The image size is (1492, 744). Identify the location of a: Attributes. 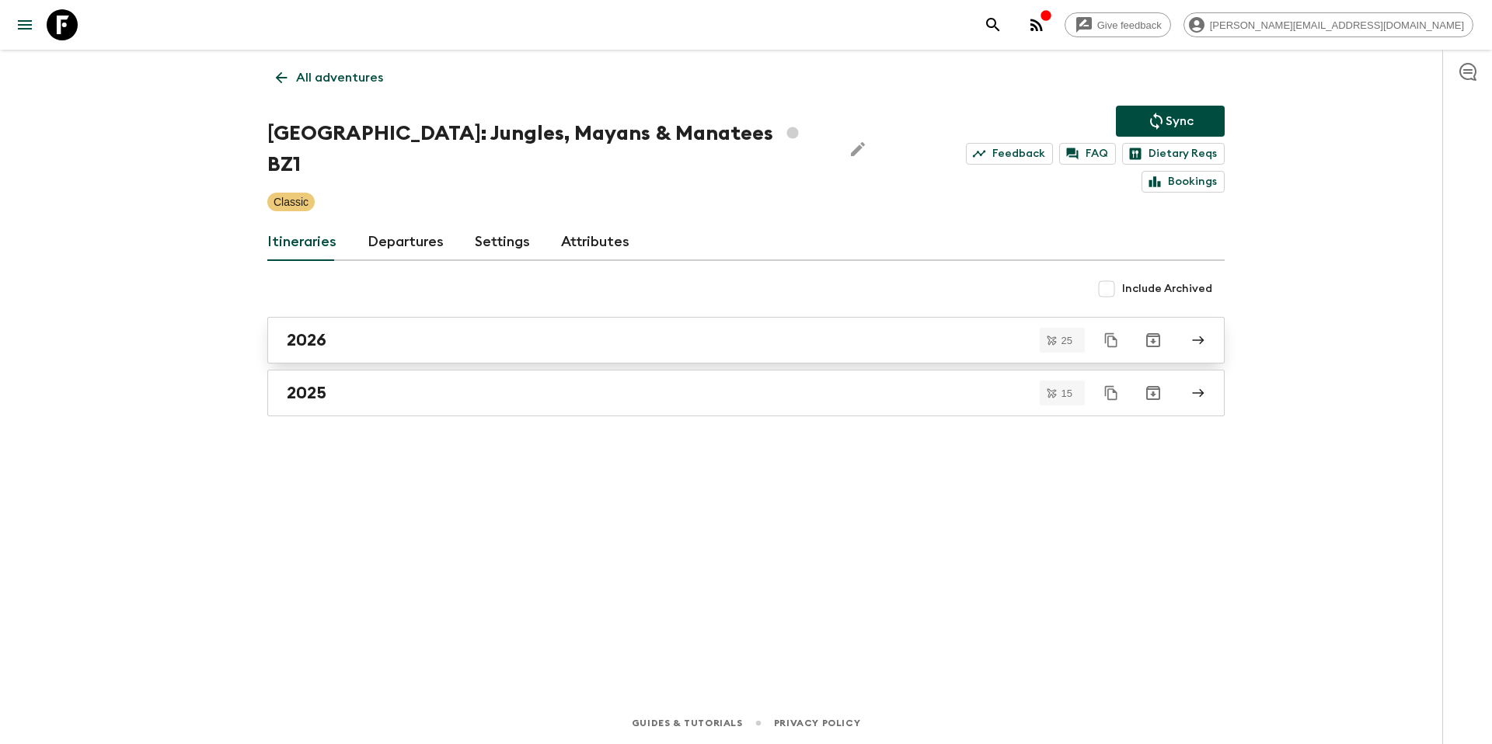
(595, 242).